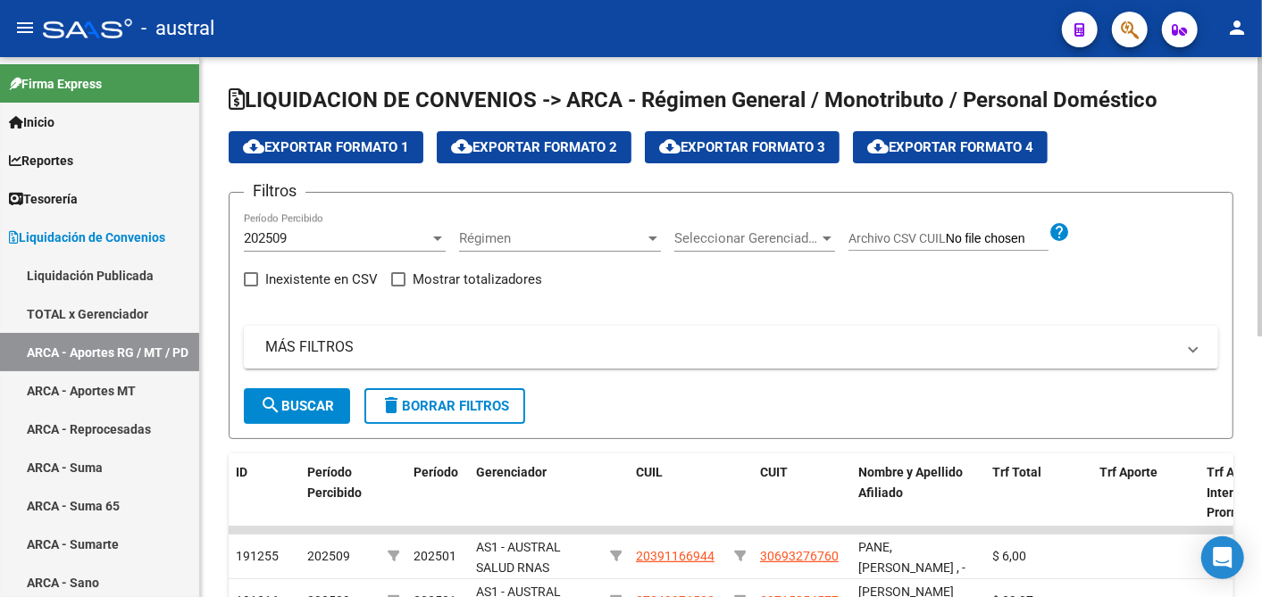 The height and width of the screenshot is (597, 1262). What do you see at coordinates (1222, 558) in the screenshot?
I see `div: Open Intercom Messenger` at bounding box center [1222, 558].